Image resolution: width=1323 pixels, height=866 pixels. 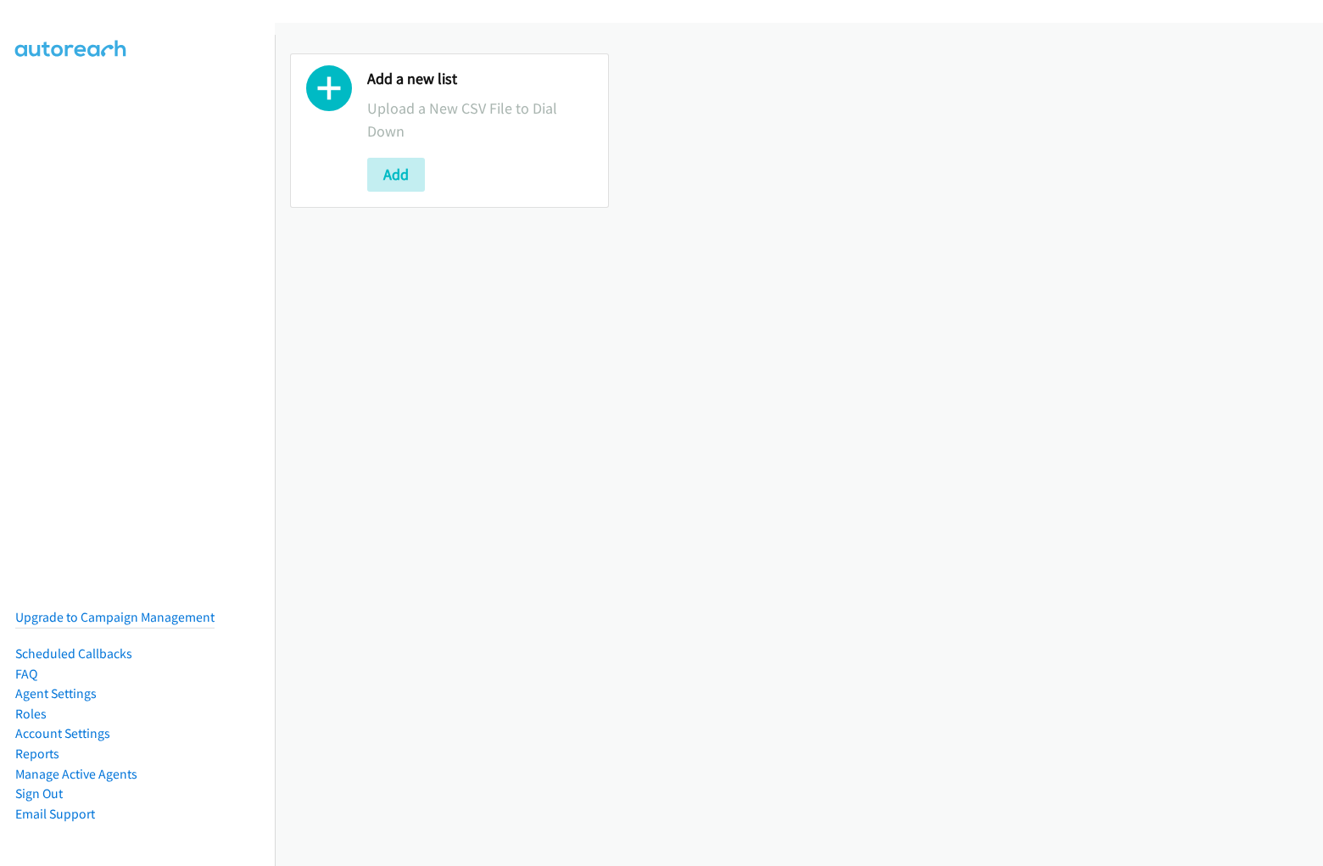 What do you see at coordinates (114, 617) in the screenshot?
I see `a: Upgrade to Campaign Management` at bounding box center [114, 617].